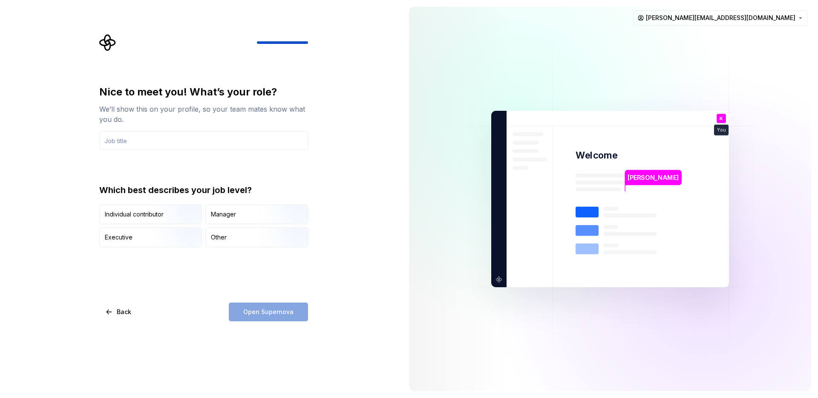 Image resolution: width=818 pixels, height=398 pixels. Describe the element at coordinates (119, 312) in the screenshot. I see `button: Back` at that location.